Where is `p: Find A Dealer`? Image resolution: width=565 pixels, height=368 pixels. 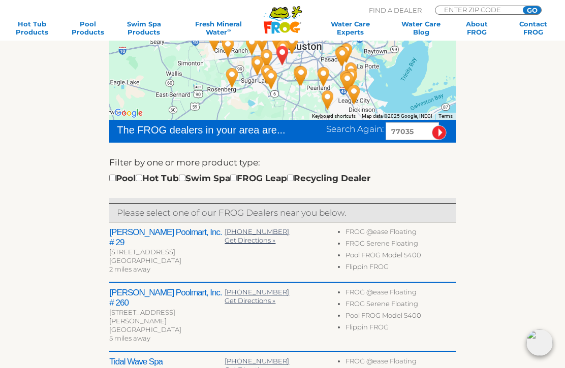
p: Find A Dealer is located at coordinates (395, 10).